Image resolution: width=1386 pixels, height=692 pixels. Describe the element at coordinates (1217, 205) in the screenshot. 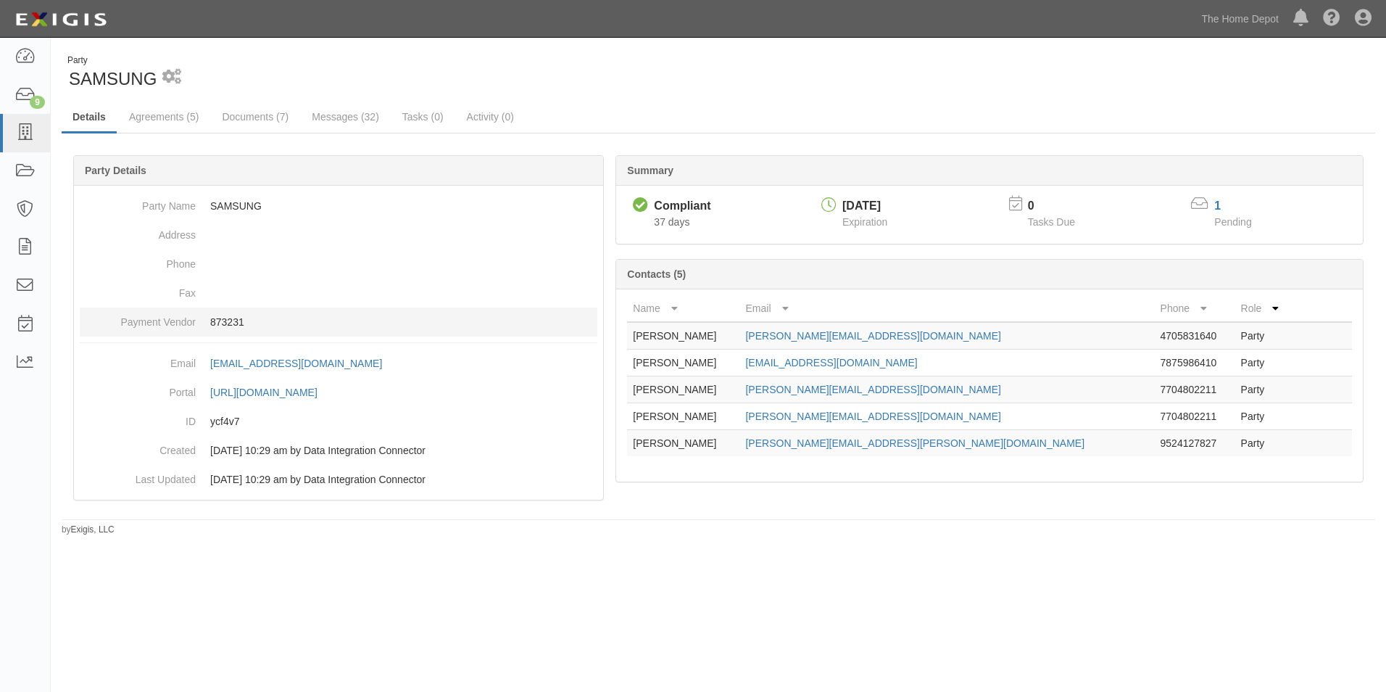

I see `a: 1` at that location.